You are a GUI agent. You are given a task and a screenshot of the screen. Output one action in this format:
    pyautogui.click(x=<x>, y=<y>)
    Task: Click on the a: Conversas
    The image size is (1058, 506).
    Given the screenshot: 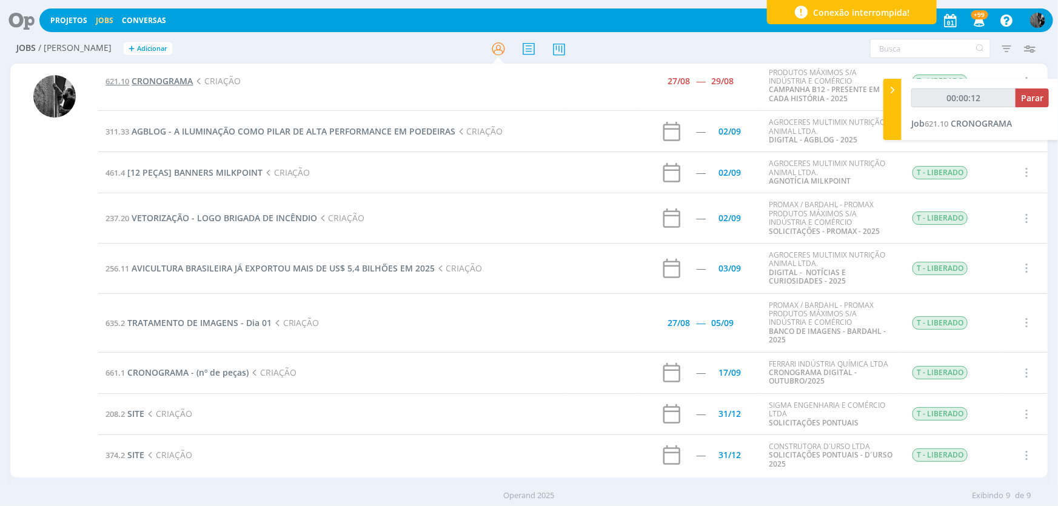 What is the action you would take?
    pyautogui.click(x=144, y=20)
    